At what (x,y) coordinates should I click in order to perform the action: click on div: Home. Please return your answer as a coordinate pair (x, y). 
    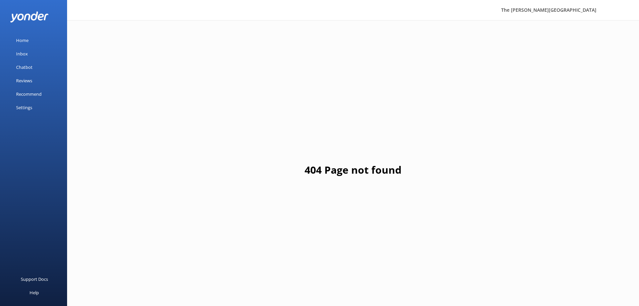
    Looking at the image, I should click on (22, 40).